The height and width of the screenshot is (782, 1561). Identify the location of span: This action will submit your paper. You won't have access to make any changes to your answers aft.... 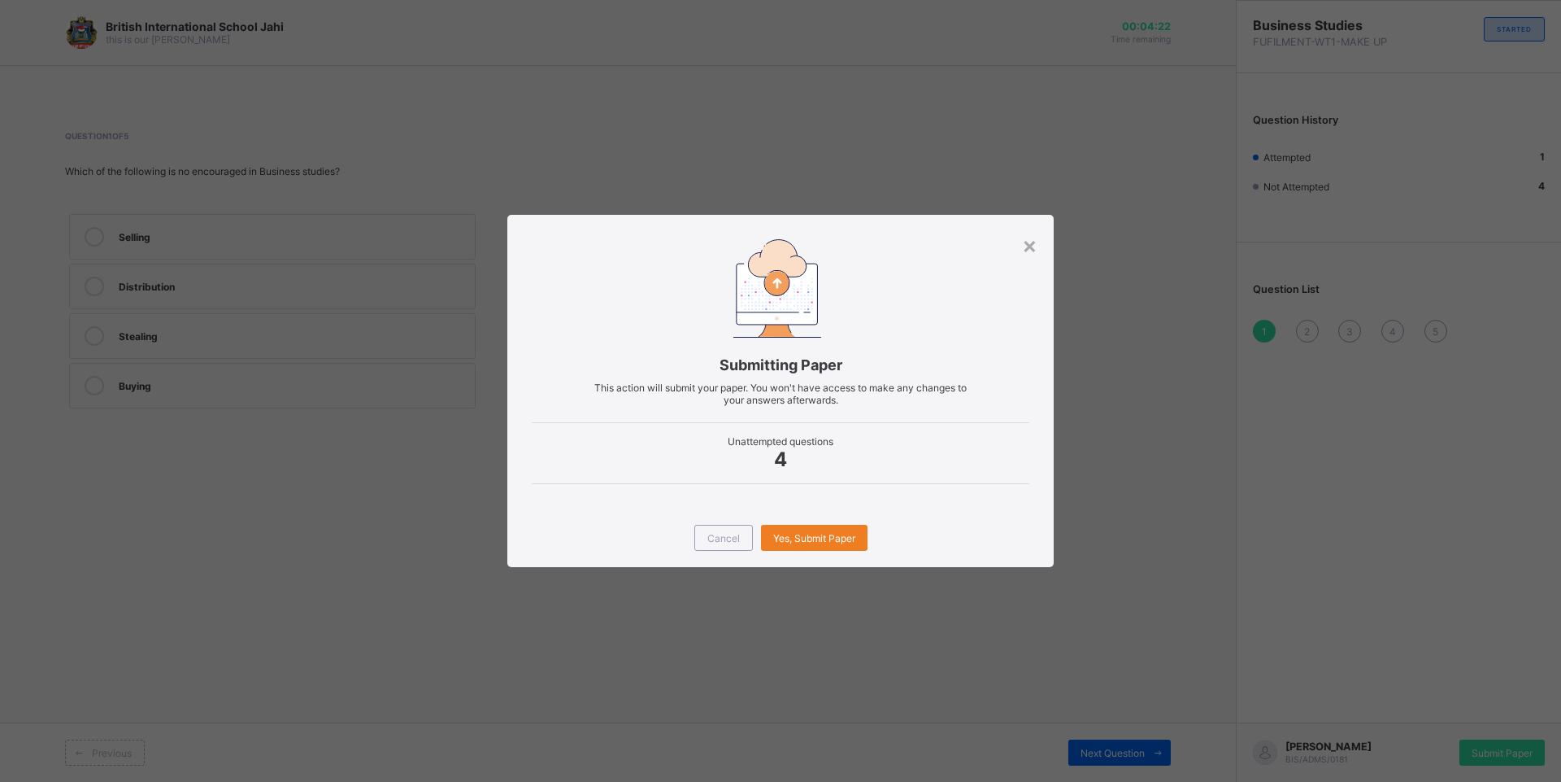
(781, 394).